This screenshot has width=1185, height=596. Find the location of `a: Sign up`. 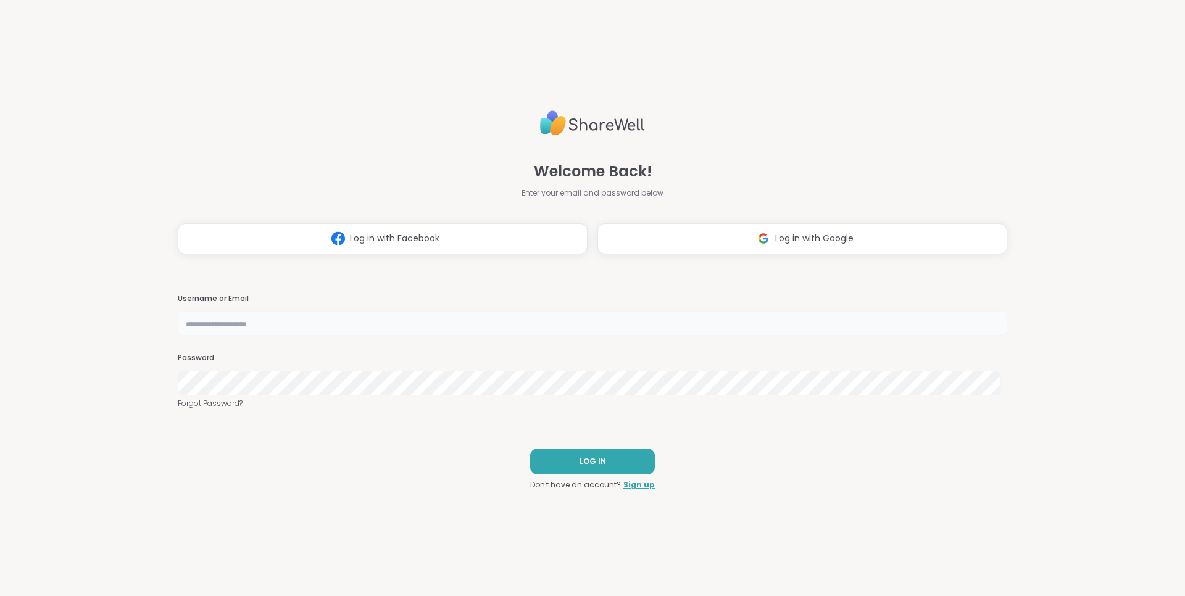

a: Sign up is located at coordinates (639, 485).